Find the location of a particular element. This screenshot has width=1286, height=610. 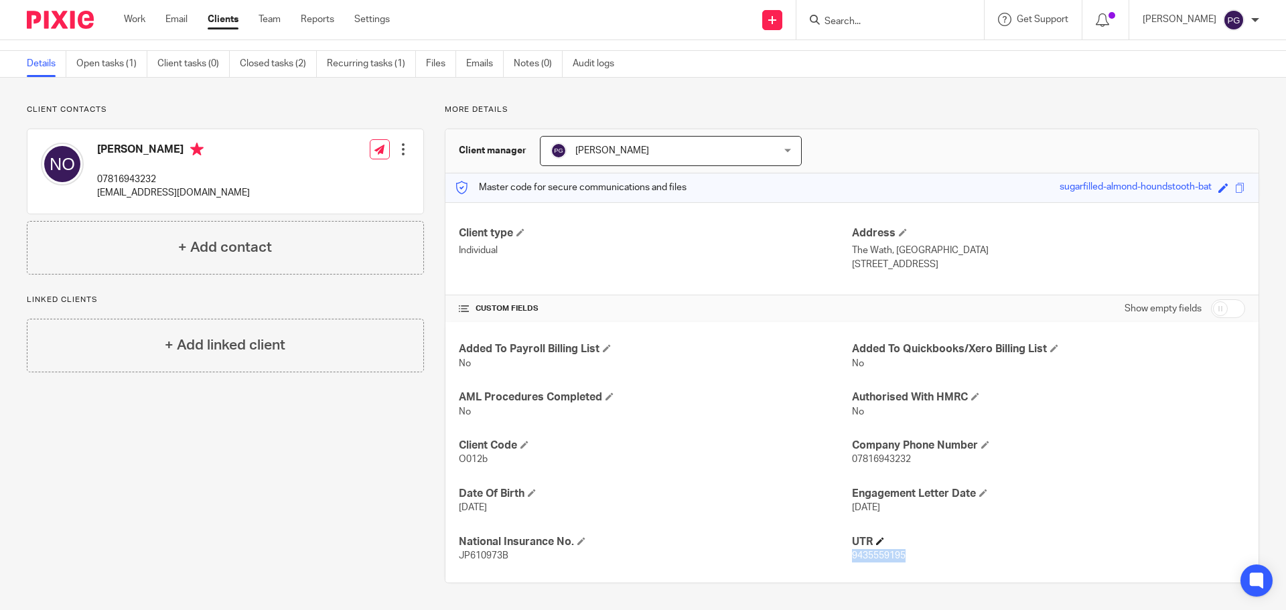

p: Client contacts is located at coordinates (225, 110).